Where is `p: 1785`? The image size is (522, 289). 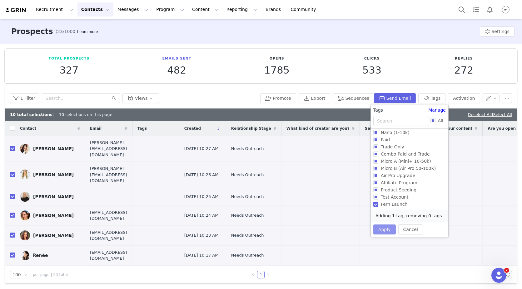
p: 1785 is located at coordinates (277, 70).